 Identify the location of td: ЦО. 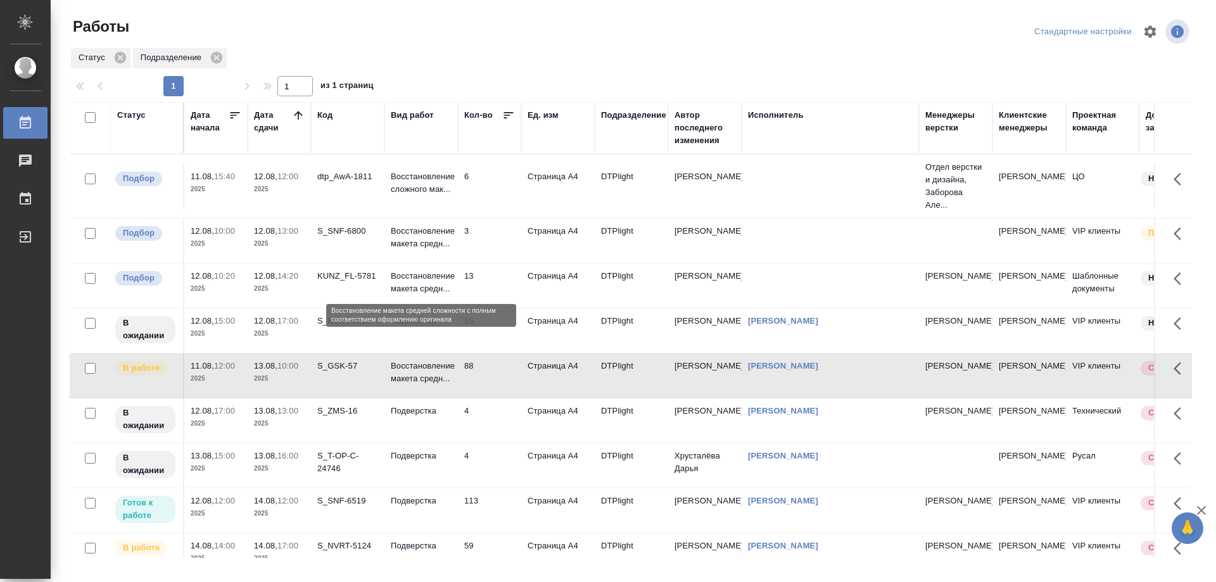
(1102, 186).